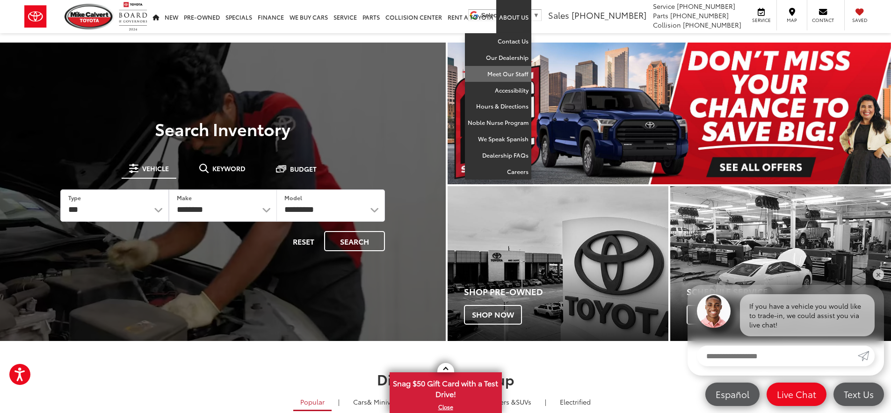  Describe the element at coordinates (184, 197) in the screenshot. I see `label: Make` at that location.